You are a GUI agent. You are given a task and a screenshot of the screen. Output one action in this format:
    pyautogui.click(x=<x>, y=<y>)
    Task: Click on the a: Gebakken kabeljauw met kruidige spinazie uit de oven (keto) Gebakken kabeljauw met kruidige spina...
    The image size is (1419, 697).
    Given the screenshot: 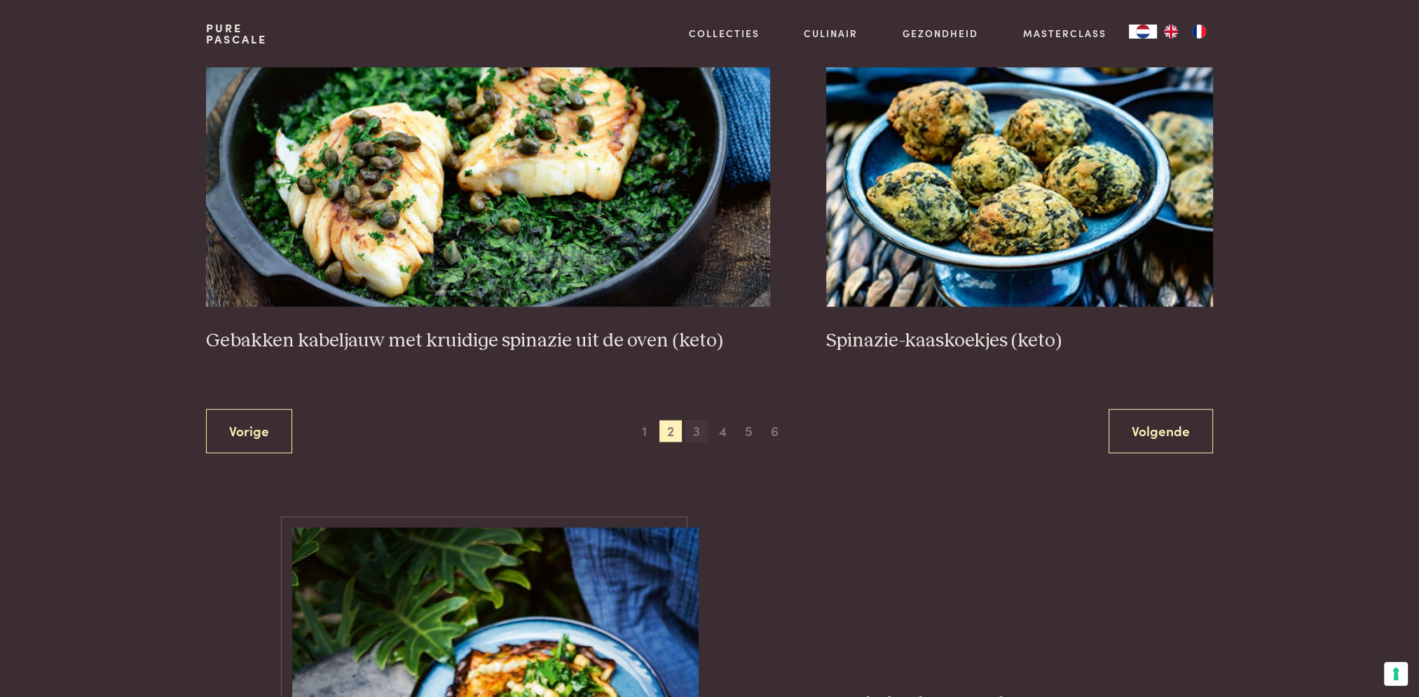 What is the action you would take?
    pyautogui.click(x=488, y=189)
    